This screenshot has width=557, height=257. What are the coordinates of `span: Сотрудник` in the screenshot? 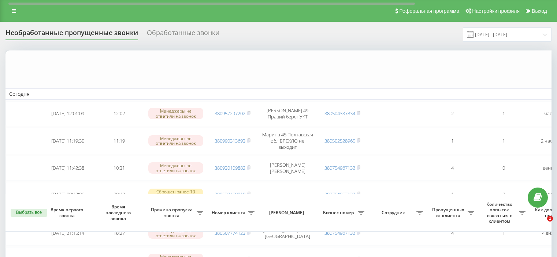 It's located at (394, 213).